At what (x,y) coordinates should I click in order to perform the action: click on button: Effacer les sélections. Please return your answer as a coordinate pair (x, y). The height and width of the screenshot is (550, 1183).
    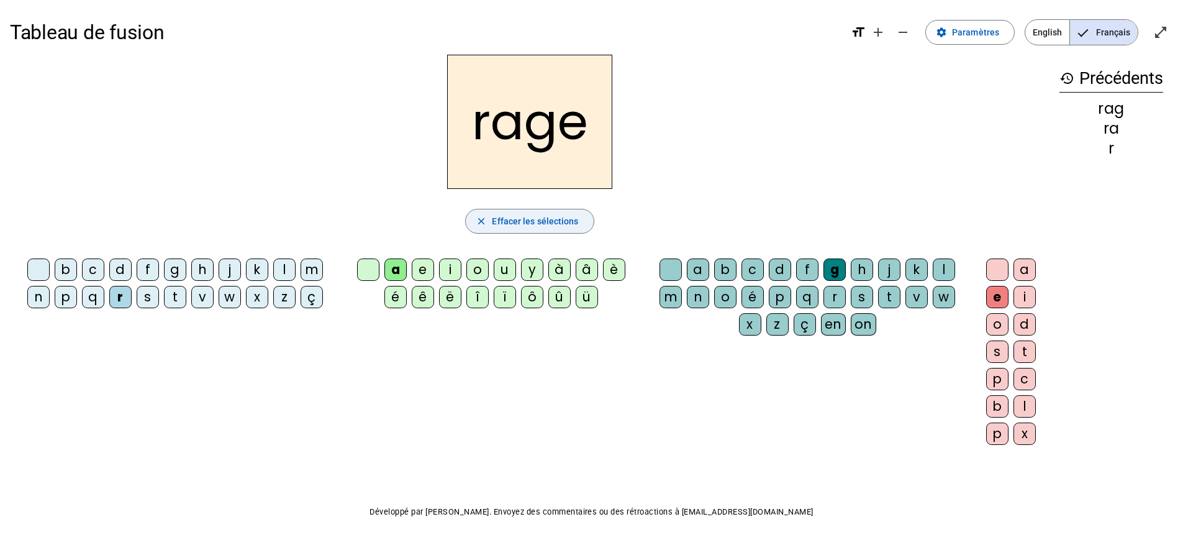
    Looking at the image, I should click on (529, 221).